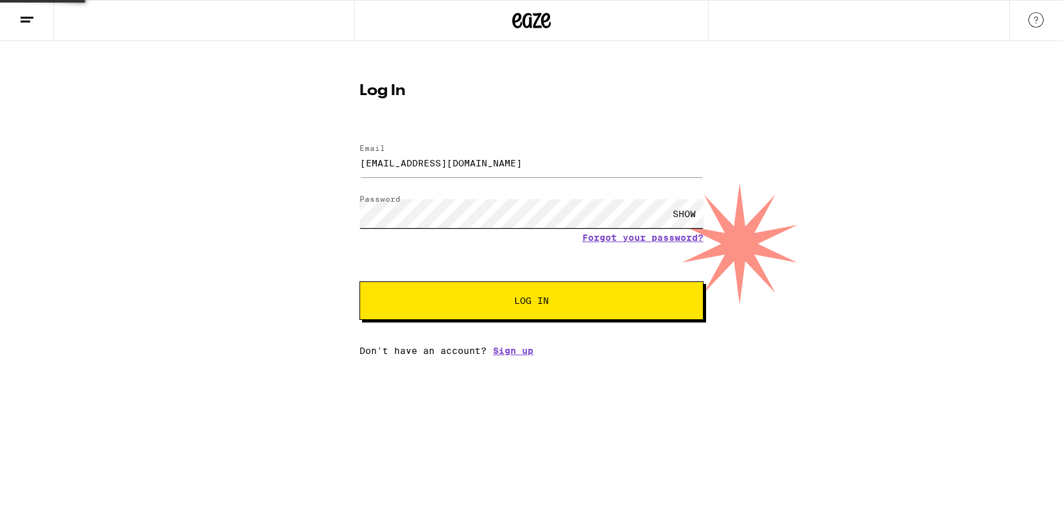 The image size is (1063, 512). What do you see at coordinates (513, 350) in the screenshot?
I see `a: Sign up` at bounding box center [513, 350].